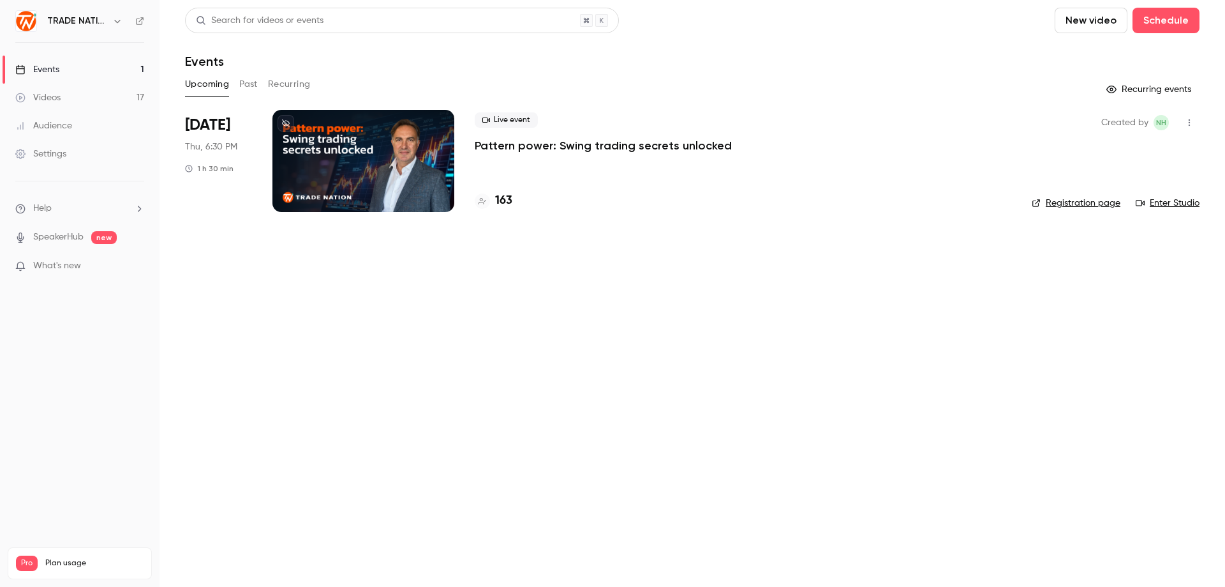  What do you see at coordinates (218, 161) in the screenshot?
I see `div: Aug 28 Thu, 7:30 PM (Africa/Johannesburg)` at bounding box center [218, 161].